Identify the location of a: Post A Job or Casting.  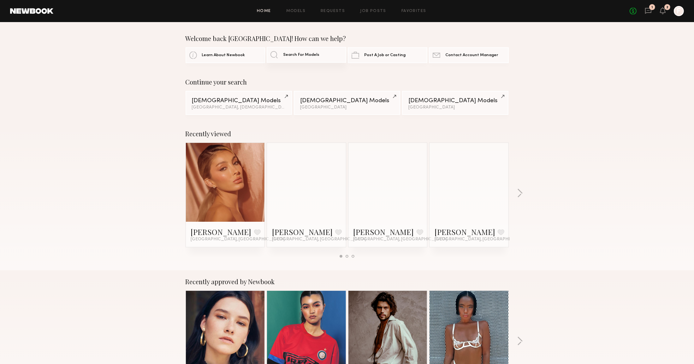
(387, 55).